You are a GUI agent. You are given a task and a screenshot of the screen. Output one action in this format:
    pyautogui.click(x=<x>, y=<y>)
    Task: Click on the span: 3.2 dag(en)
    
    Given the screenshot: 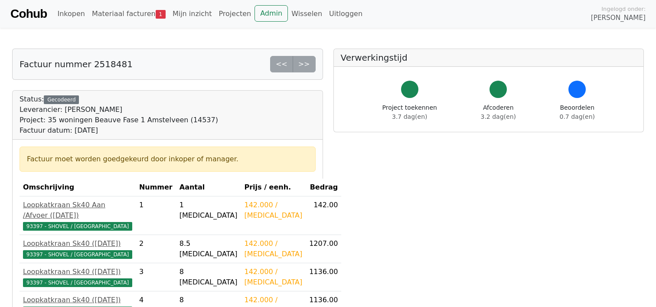 What is the action you would take?
    pyautogui.click(x=498, y=117)
    